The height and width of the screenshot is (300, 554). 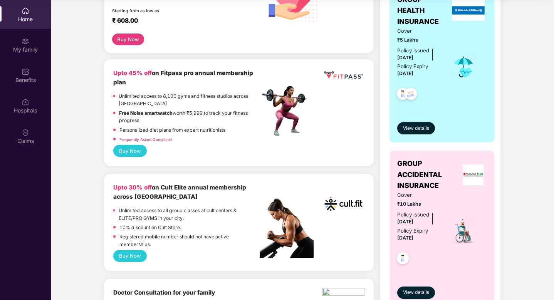 What do you see at coordinates (343, 293) in the screenshot?
I see `img: physica%20-%20Edited.png` at bounding box center [343, 293].